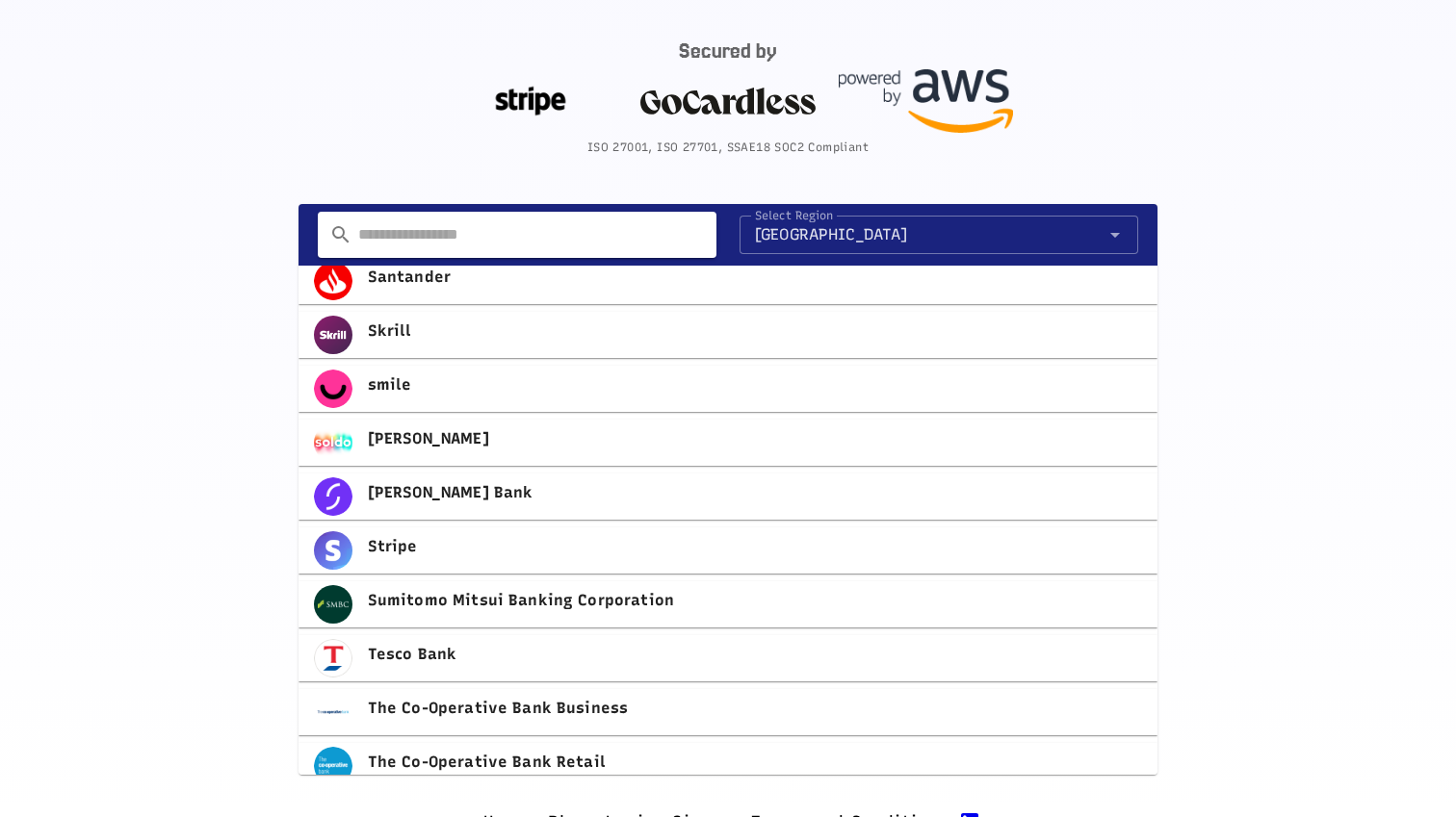 This screenshot has width=1456, height=817. Describe the element at coordinates (728, 51) in the screenshot. I see `span: Secured by` at that location.